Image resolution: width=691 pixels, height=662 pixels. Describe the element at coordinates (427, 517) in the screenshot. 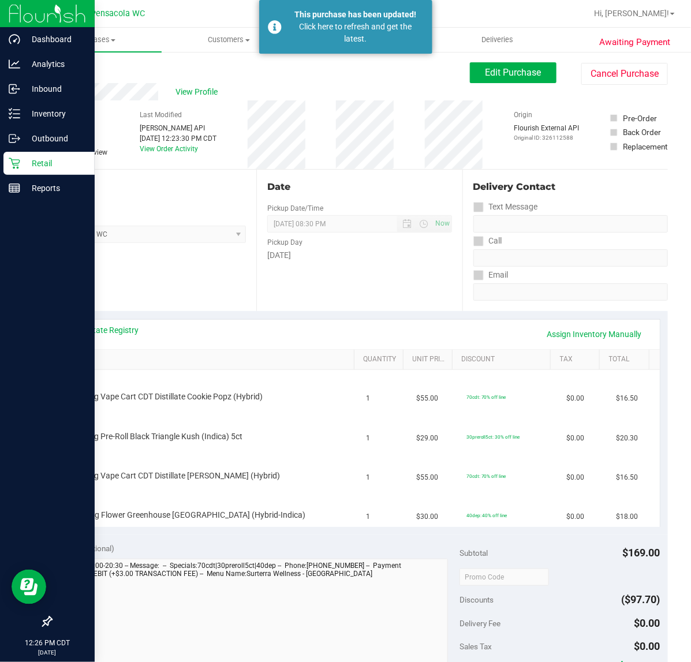

I see `span: $30.00` at that location.